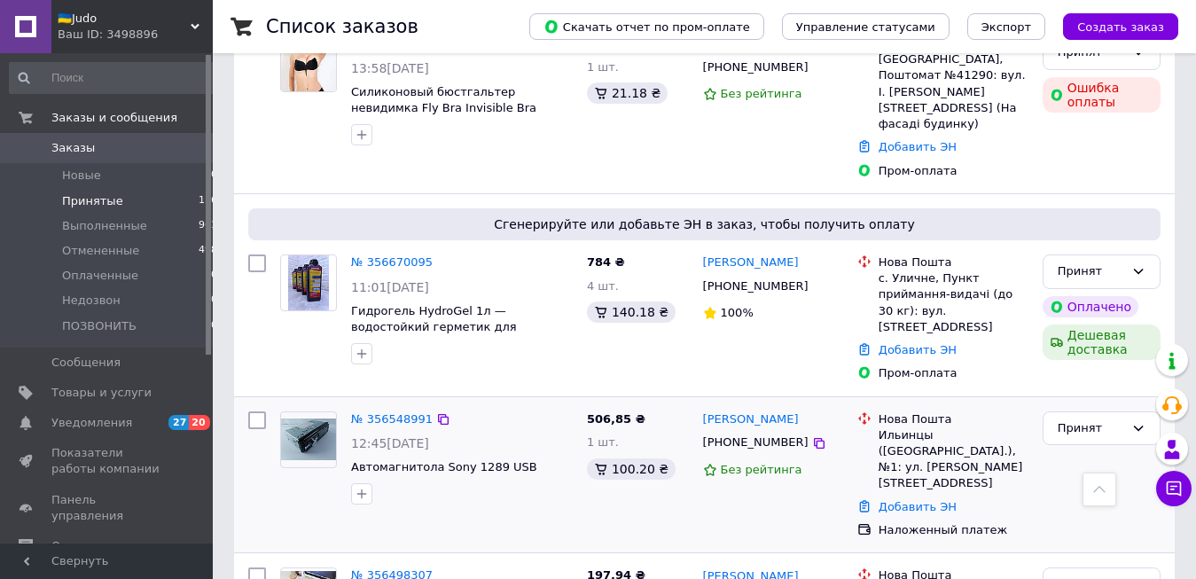 The image size is (1196, 579). Describe the element at coordinates (107, 461) in the screenshot. I see `span: Показатели работы компании` at that location.